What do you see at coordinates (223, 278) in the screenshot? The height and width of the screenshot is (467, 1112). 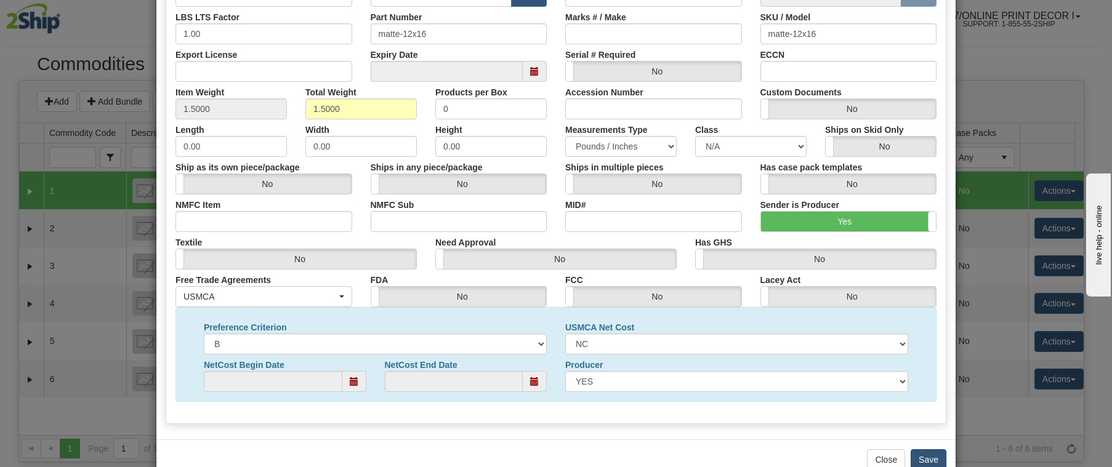 I see `label: Free Trade Agreements` at bounding box center [223, 278].